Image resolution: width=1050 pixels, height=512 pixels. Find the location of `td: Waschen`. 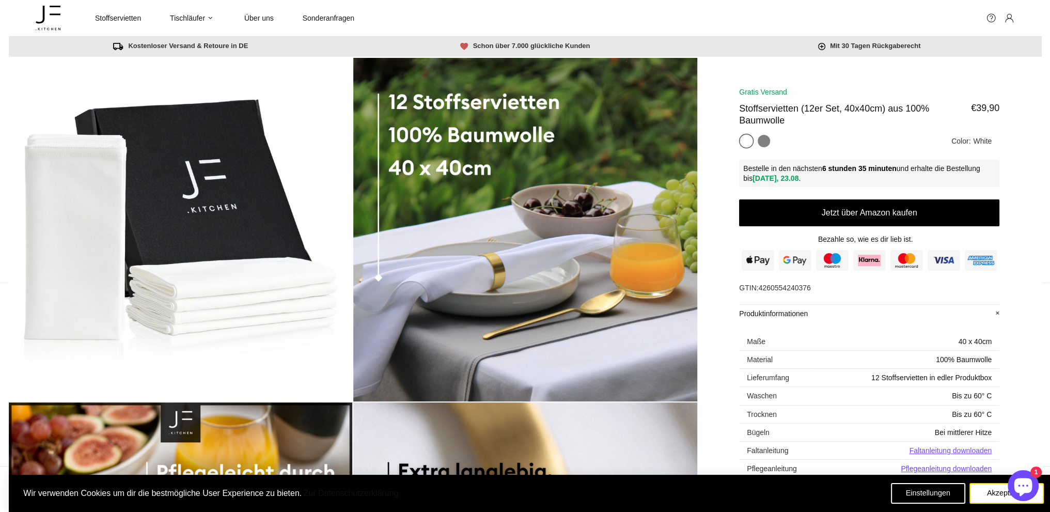

td: Waschen is located at coordinates (775, 395).